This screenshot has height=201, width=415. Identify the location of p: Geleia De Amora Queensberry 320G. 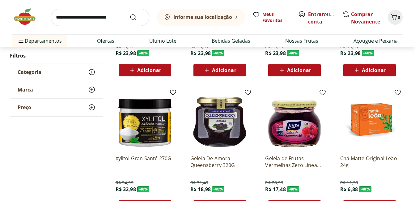
(220, 162).